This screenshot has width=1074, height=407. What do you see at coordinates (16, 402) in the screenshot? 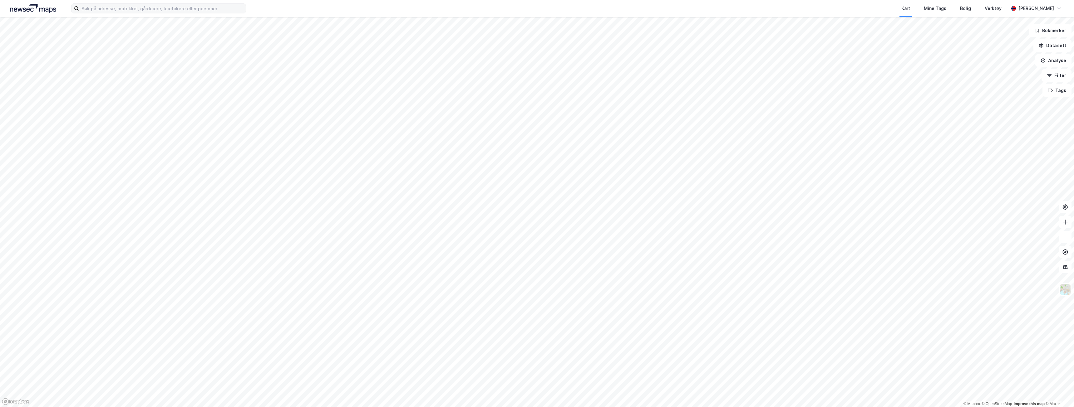
I see `a: Mapbox homepage` at bounding box center [16, 402].